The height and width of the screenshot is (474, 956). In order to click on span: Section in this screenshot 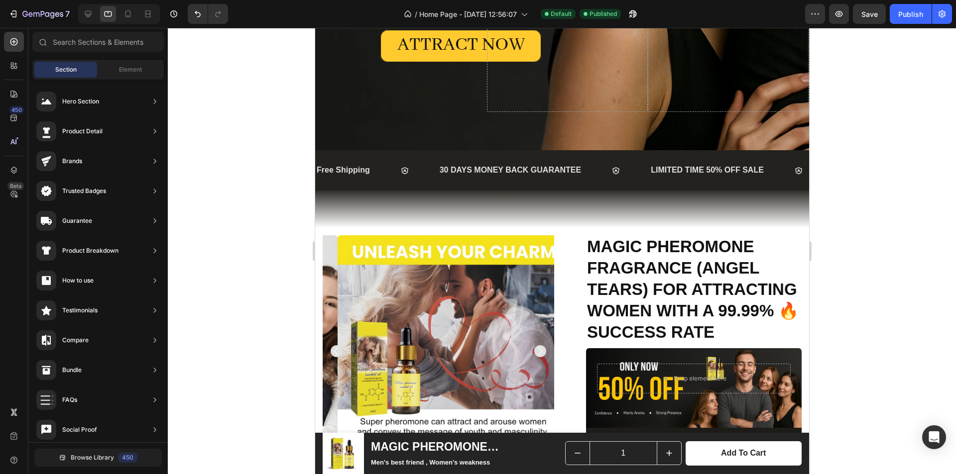, I will do `click(66, 70)`.